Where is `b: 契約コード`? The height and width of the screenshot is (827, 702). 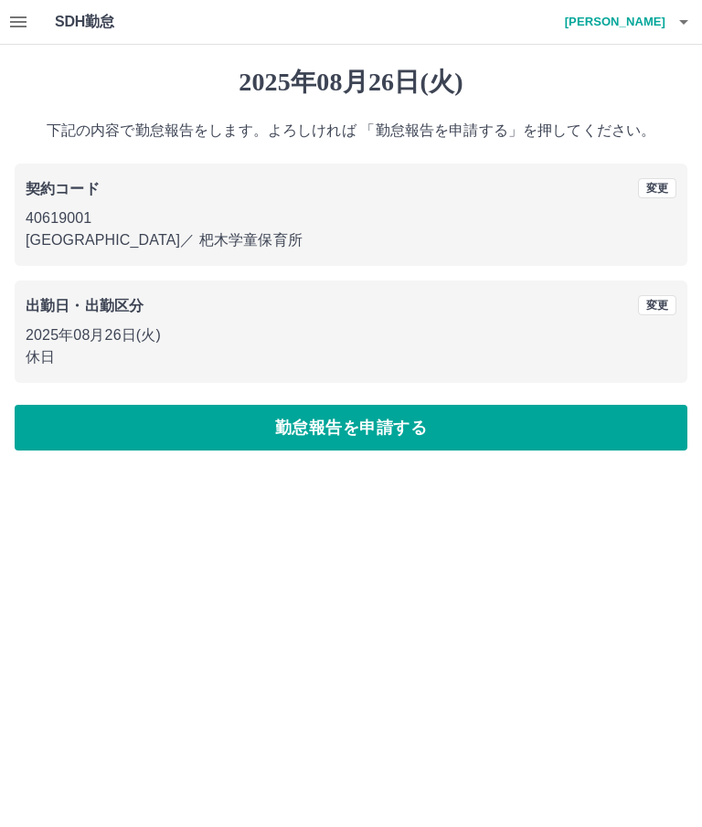
b: 契約コード is located at coordinates (62, 188).